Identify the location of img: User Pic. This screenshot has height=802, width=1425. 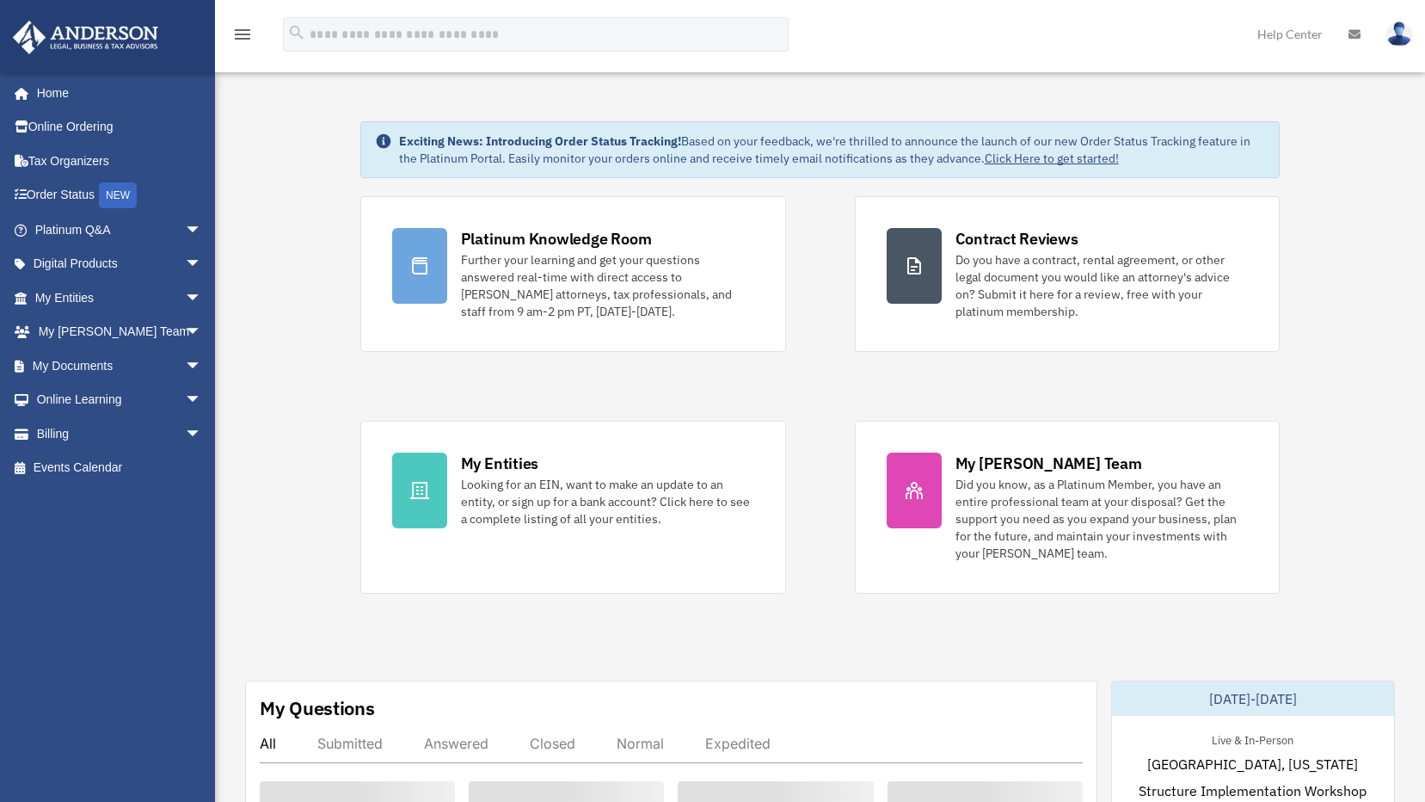
(1399, 34).